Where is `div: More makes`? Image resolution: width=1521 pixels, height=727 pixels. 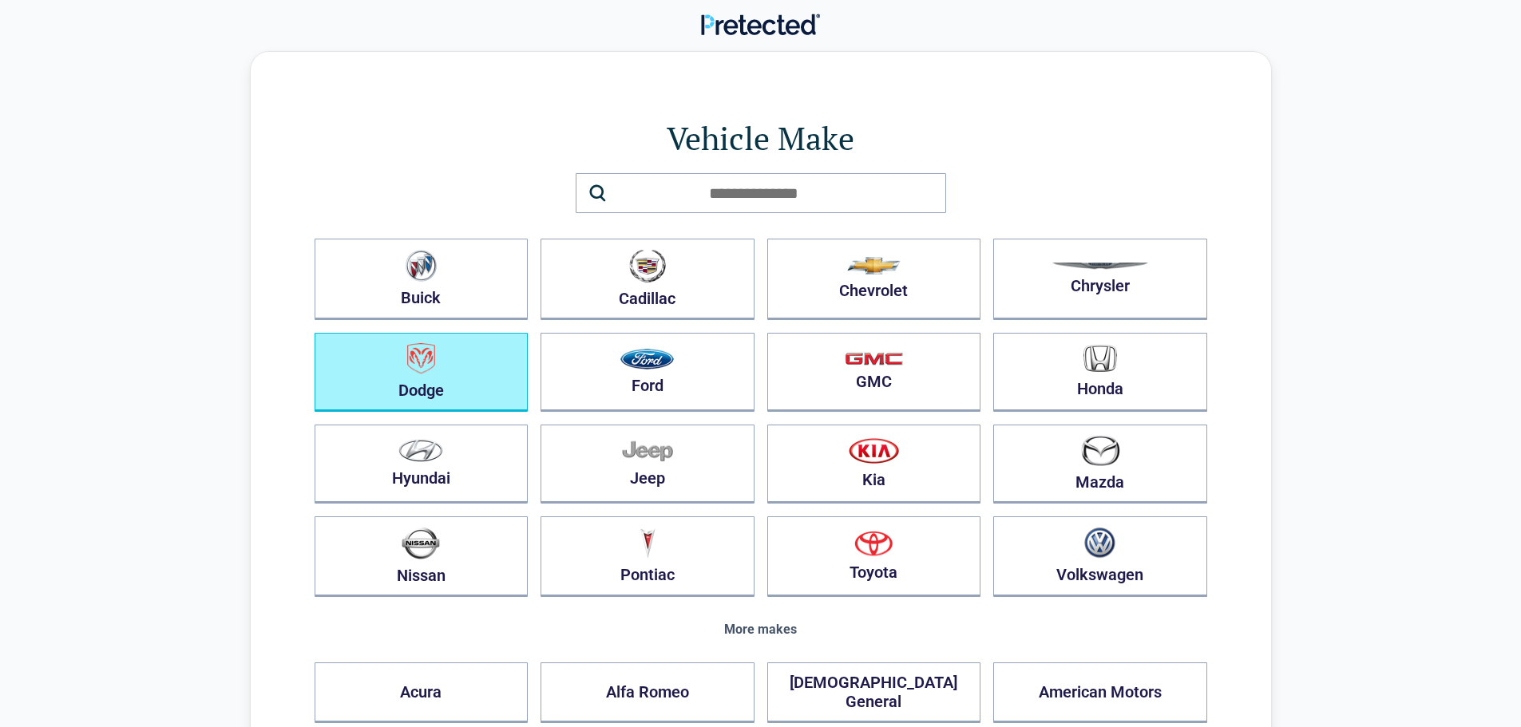 div: More makes is located at coordinates (761, 630).